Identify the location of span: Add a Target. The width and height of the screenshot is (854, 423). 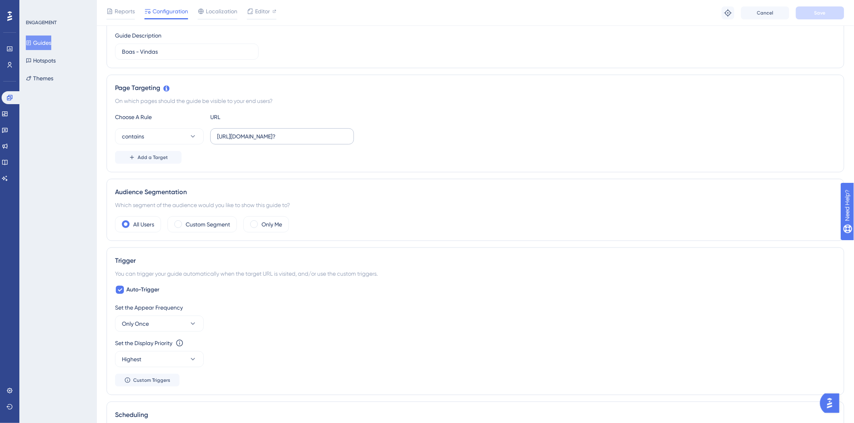
(153, 157).